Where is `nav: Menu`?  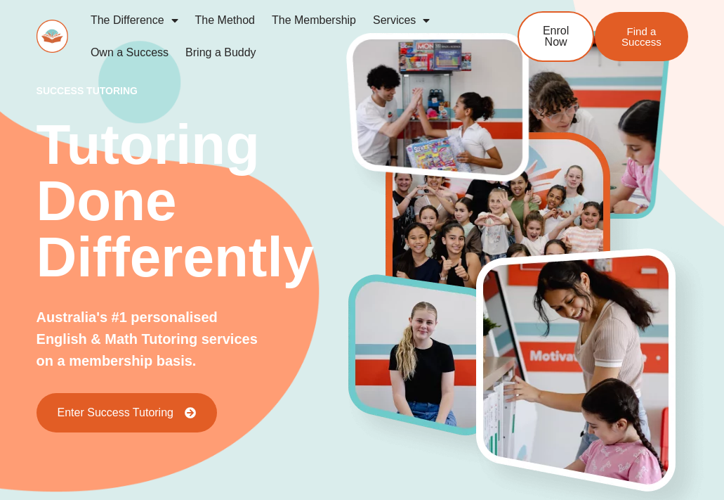
nav: Menu is located at coordinates (281, 37).